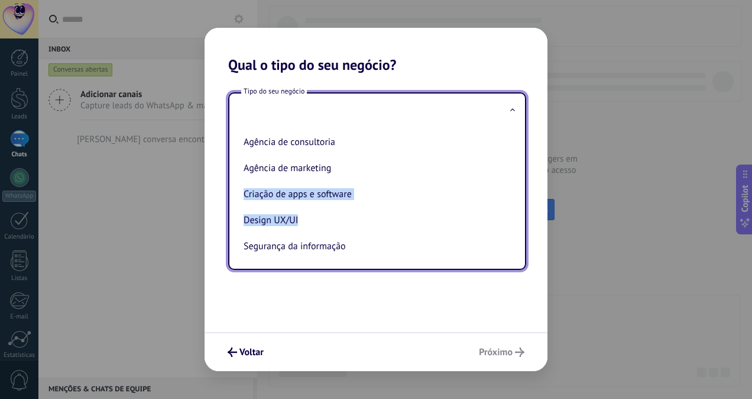 The image size is (752, 399). Describe the element at coordinates (375, 220) in the screenshot. I see `li: Design UX/UI` at that location.